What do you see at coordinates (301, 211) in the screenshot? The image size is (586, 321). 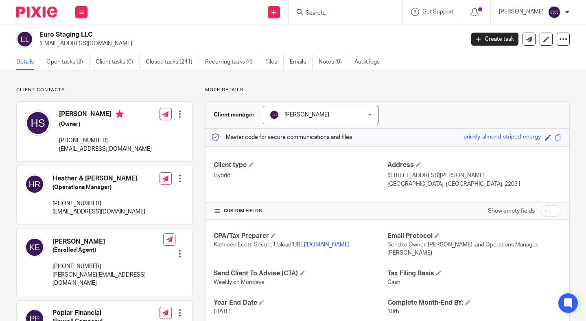 I see `h4: CUSTOM FIELDS` at bounding box center [301, 211].